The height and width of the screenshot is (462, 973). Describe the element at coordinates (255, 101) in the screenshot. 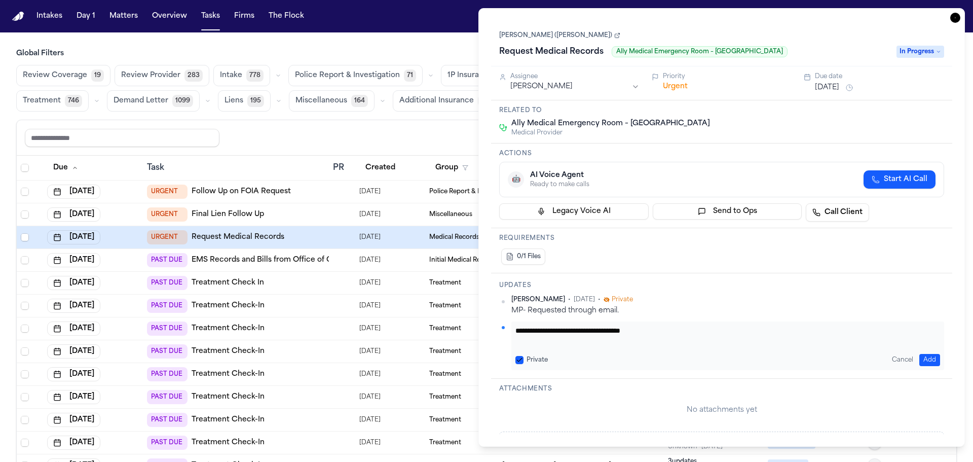

I see `span: 195` at that location.